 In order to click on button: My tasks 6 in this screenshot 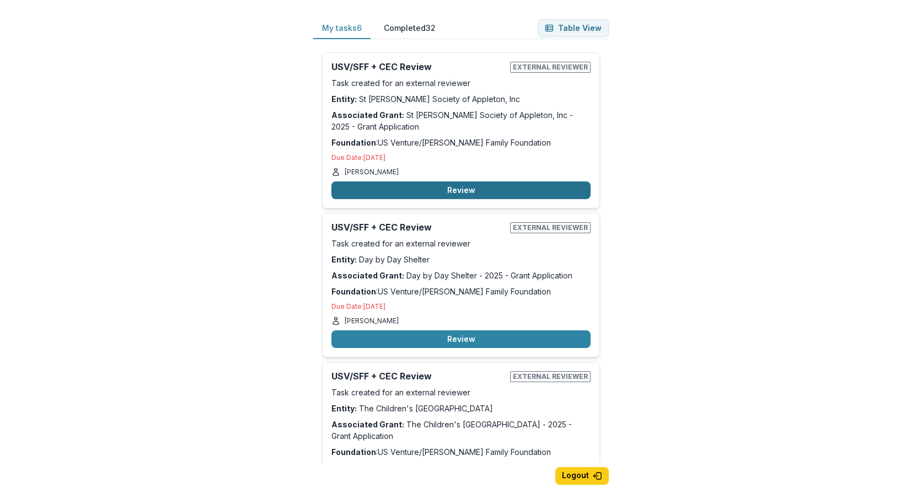, I will do `click(342, 28)`.